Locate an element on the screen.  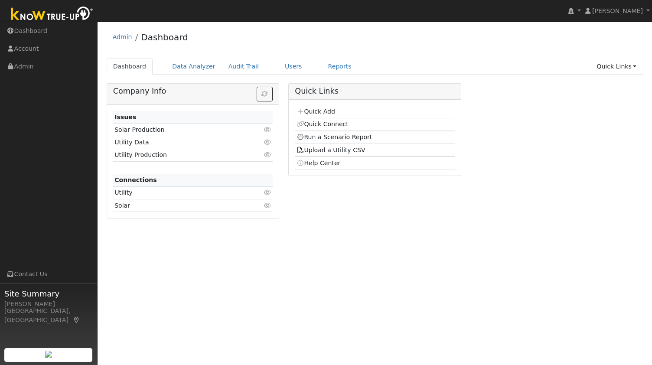
h5: Quick Links is located at coordinates (375, 91).